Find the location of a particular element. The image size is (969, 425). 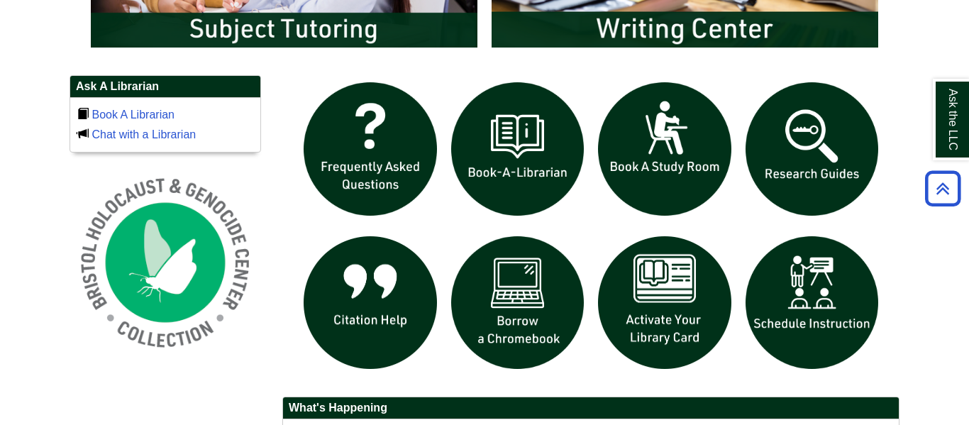

a: Book A Librarian is located at coordinates (133, 114).